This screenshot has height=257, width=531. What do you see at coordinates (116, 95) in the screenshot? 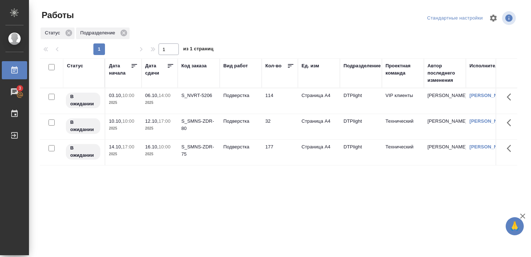
I see `p: 03.10,` at bounding box center [116, 95].